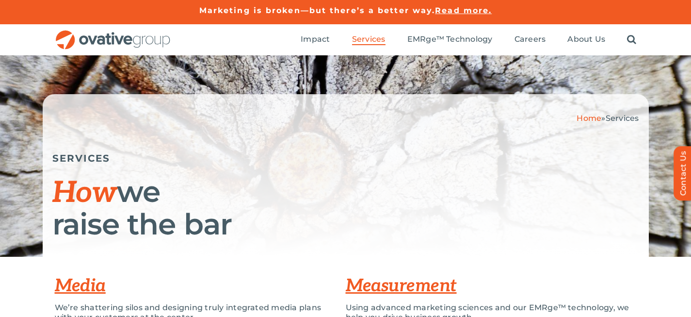  Describe the element at coordinates (450, 40) in the screenshot. I see `a: EMRge™ Technology` at that location.